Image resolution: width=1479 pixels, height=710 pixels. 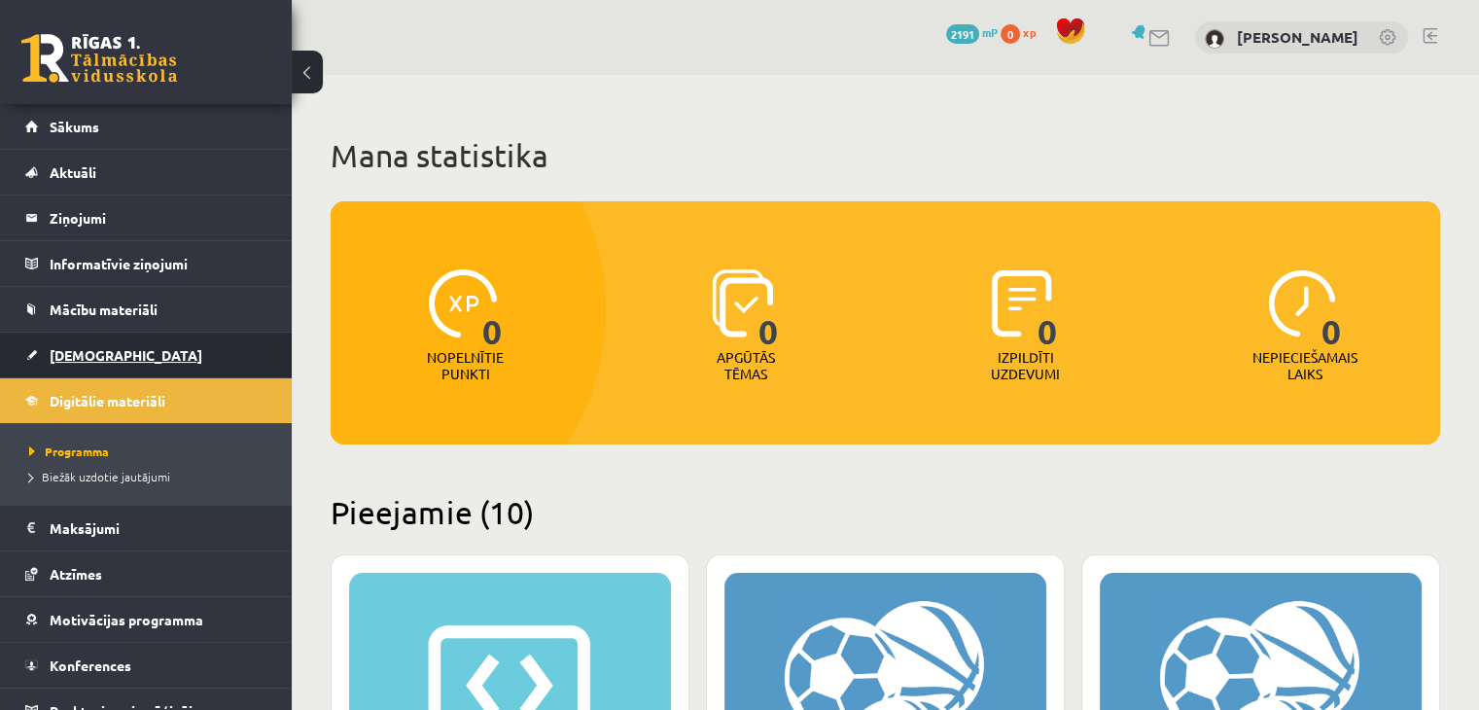 What do you see at coordinates (73, 172) in the screenshot?
I see `span: Aktuāli` at bounding box center [73, 172].